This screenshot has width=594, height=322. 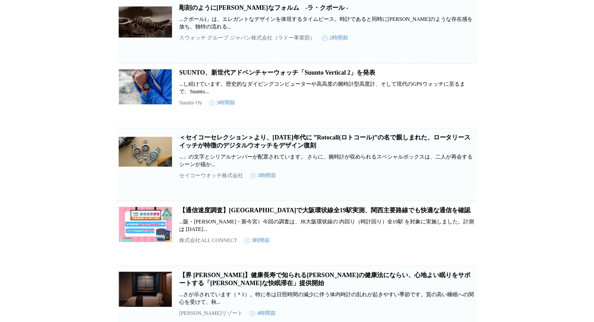 I want to click on time: 4時間前, so click(x=263, y=313).